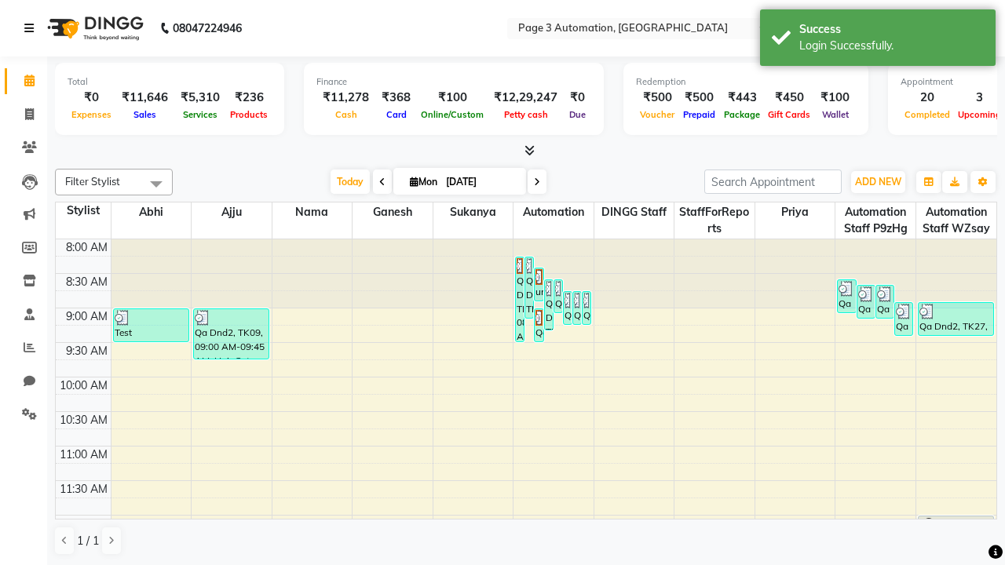 This screenshot has height=565, width=1005. I want to click on div: Qa Dnd2, TK20, 08:40 AM-09:10 AM, Hair Cut By Expert-Men, so click(866, 301).